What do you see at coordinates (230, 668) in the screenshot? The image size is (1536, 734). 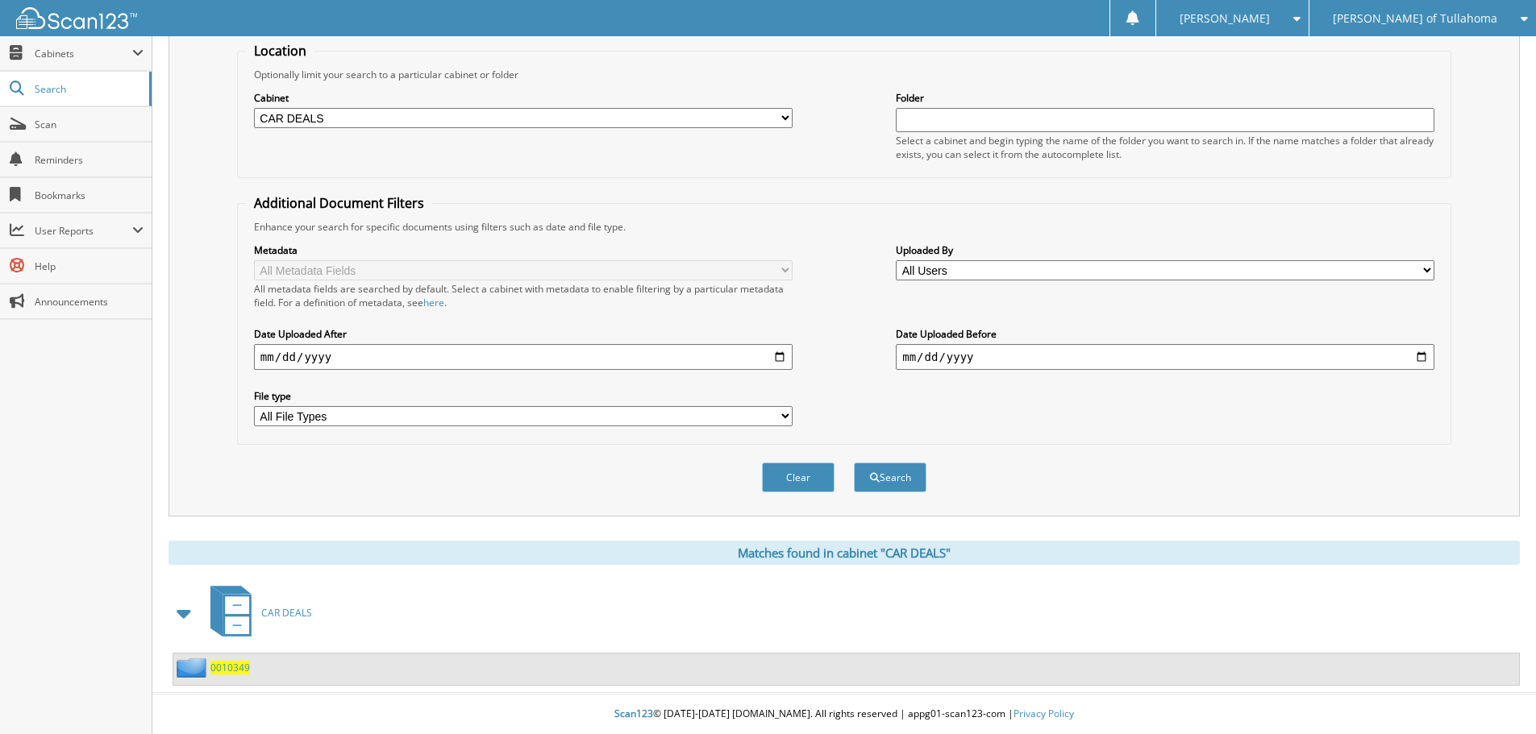 I see `a: 0010349` at bounding box center [230, 668].